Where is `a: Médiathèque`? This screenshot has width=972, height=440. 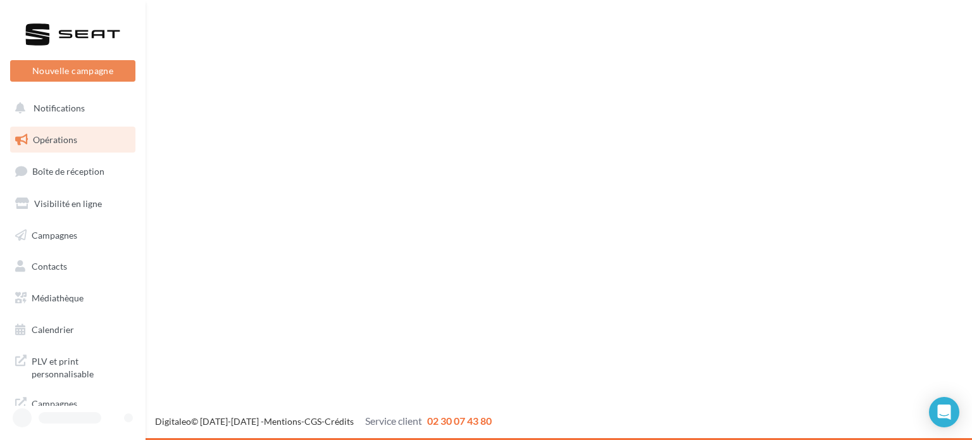
a: Médiathèque is located at coordinates (73, 298).